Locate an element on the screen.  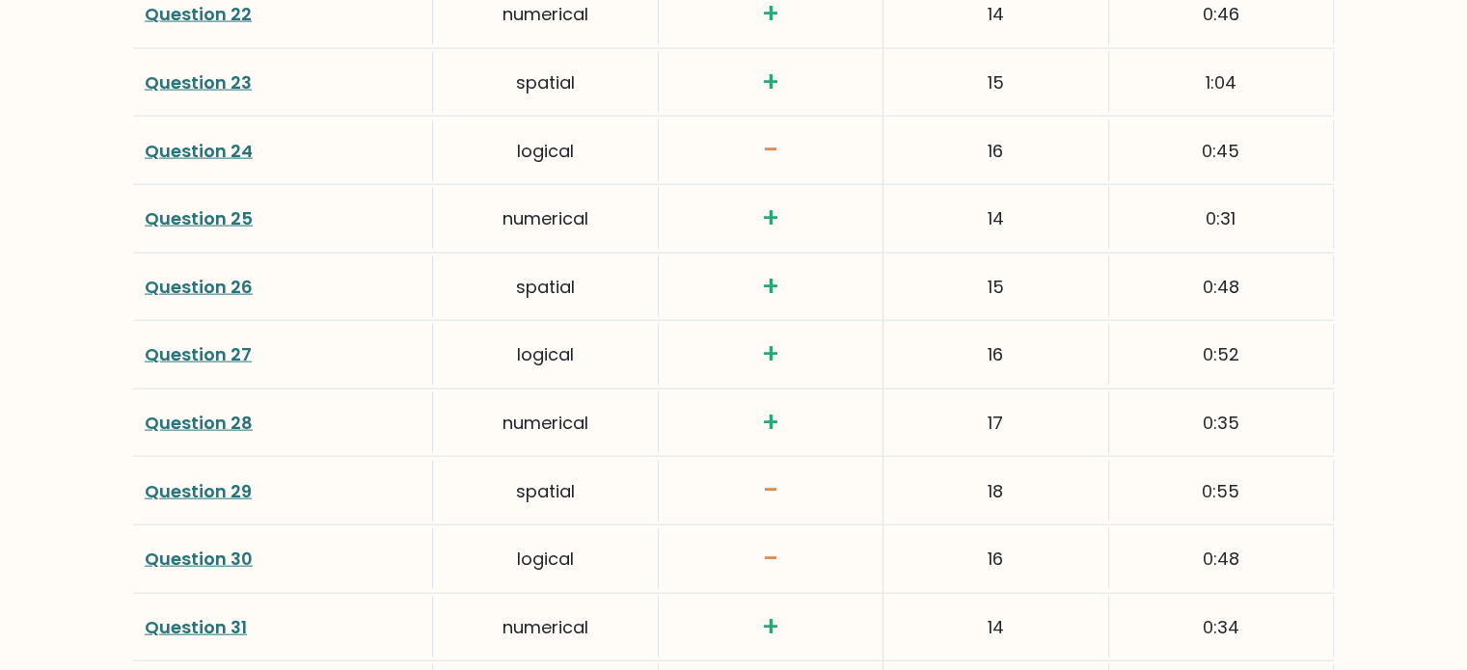
a: Question 24 is located at coordinates (199, 150).